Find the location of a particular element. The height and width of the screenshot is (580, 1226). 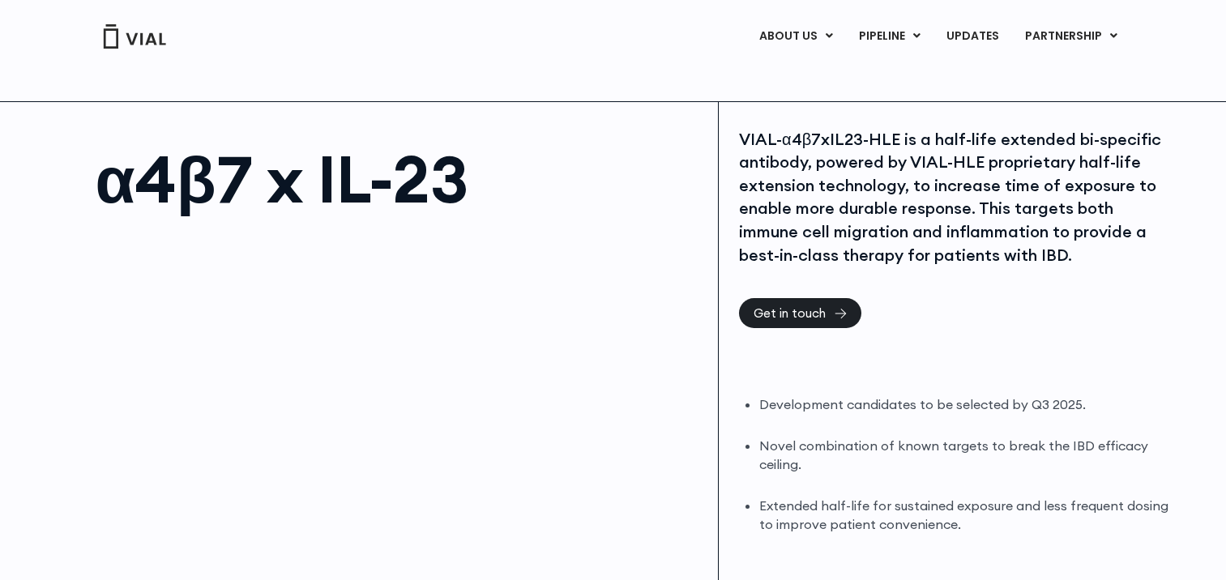

a: PIPELINEMenu Toggle is located at coordinates (889, 36).